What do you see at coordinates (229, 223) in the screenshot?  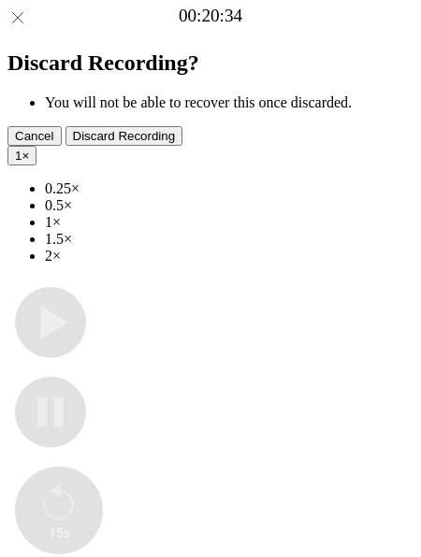 I see `li: 1×` at bounding box center [229, 223].